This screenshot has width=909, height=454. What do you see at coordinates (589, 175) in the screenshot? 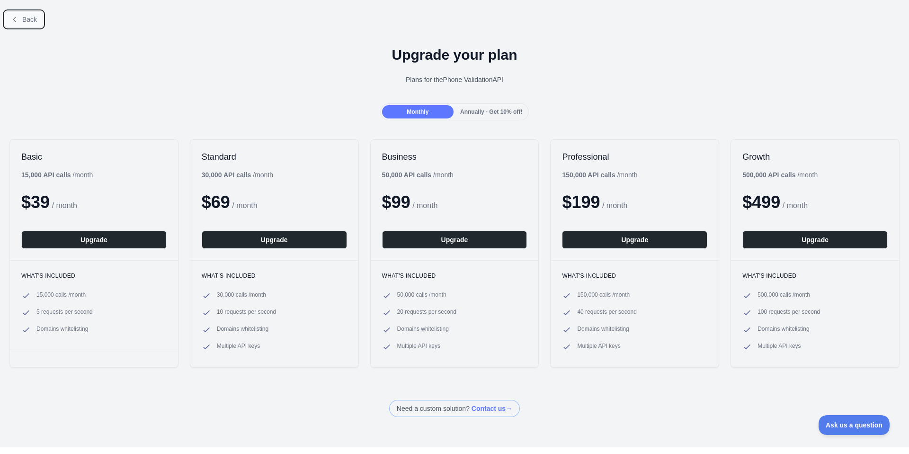
I see `b: 150,000 API calls` at bounding box center [589, 175].